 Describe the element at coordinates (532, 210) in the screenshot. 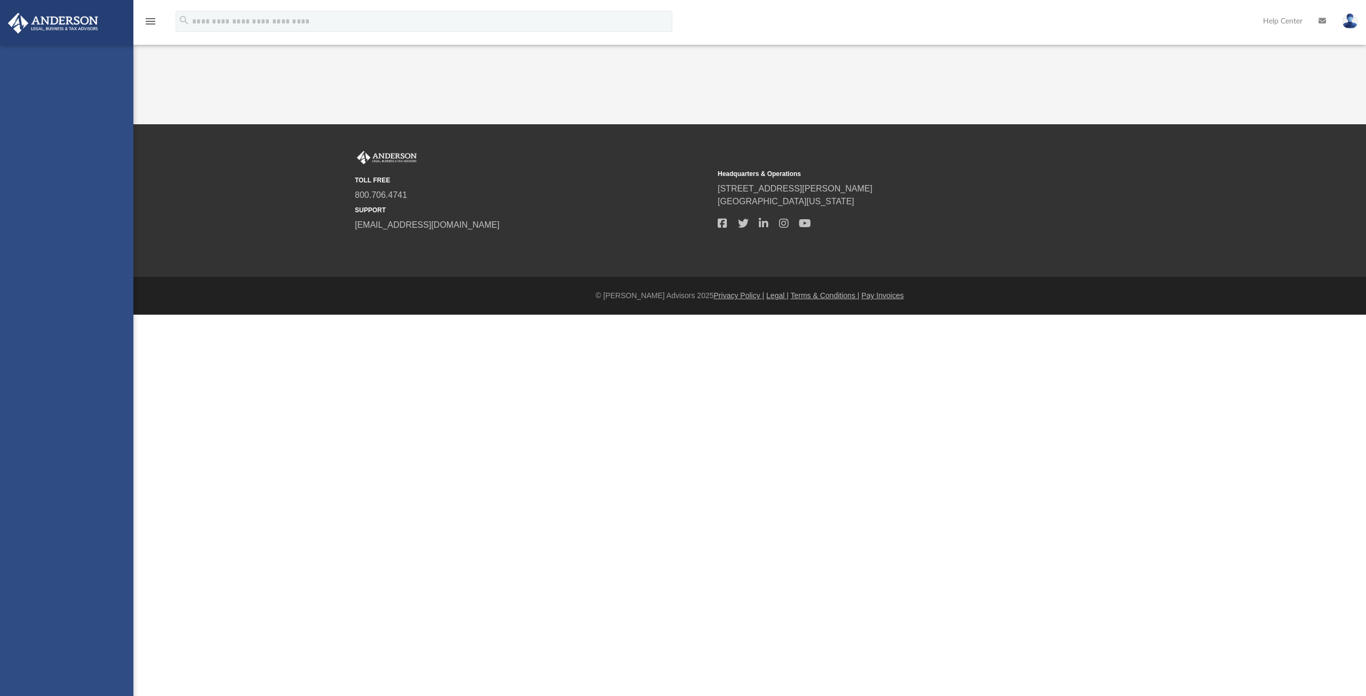

I see `small: SUPPORT` at that location.